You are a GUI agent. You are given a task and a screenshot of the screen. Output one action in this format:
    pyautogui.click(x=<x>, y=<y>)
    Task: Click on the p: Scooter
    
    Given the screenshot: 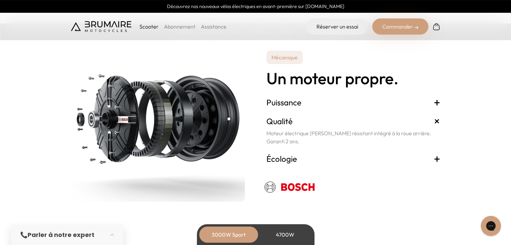 What is the action you would take?
    pyautogui.click(x=149, y=27)
    